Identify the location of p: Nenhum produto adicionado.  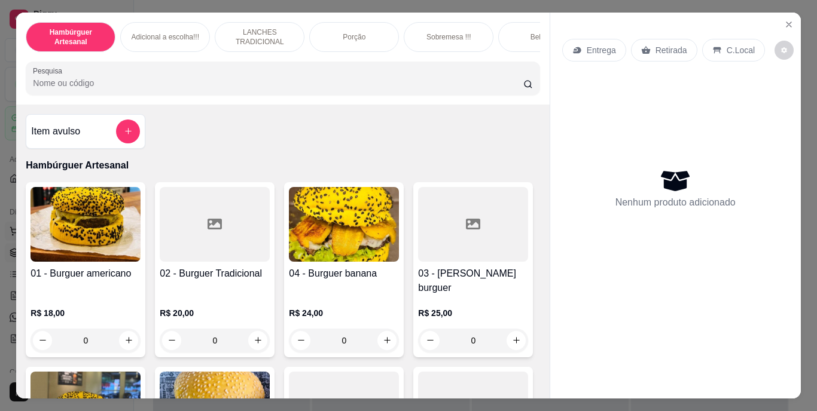
(675, 203).